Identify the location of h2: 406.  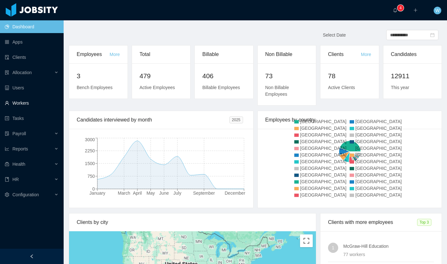
(224, 76).